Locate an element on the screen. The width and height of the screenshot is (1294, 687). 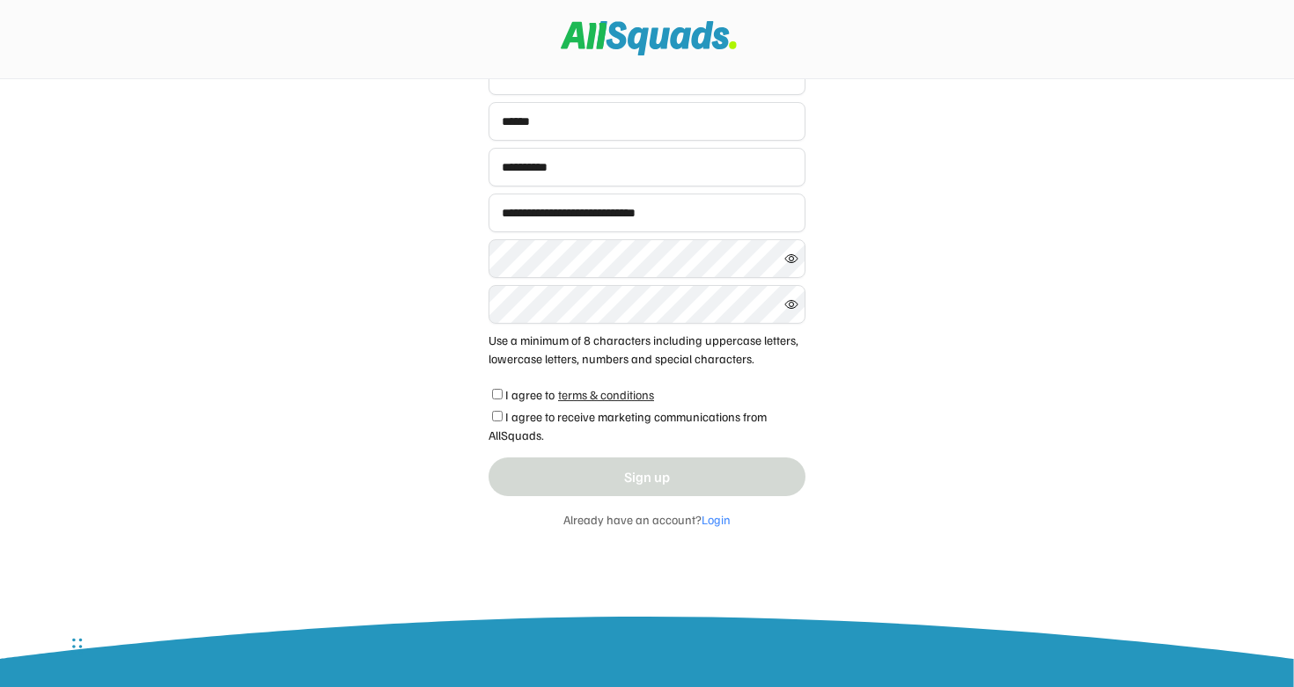
a: terms & conditions is located at coordinates (606, 393).